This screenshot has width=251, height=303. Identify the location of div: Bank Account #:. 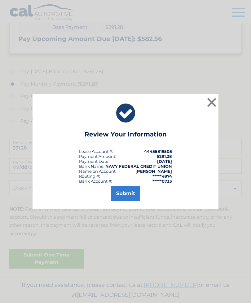
(95, 181).